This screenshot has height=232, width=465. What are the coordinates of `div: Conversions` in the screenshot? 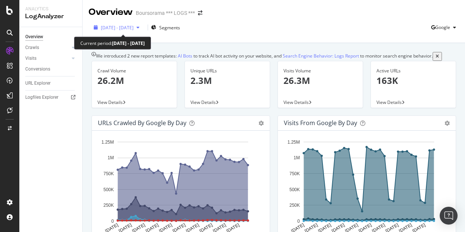 It's located at (38, 69).